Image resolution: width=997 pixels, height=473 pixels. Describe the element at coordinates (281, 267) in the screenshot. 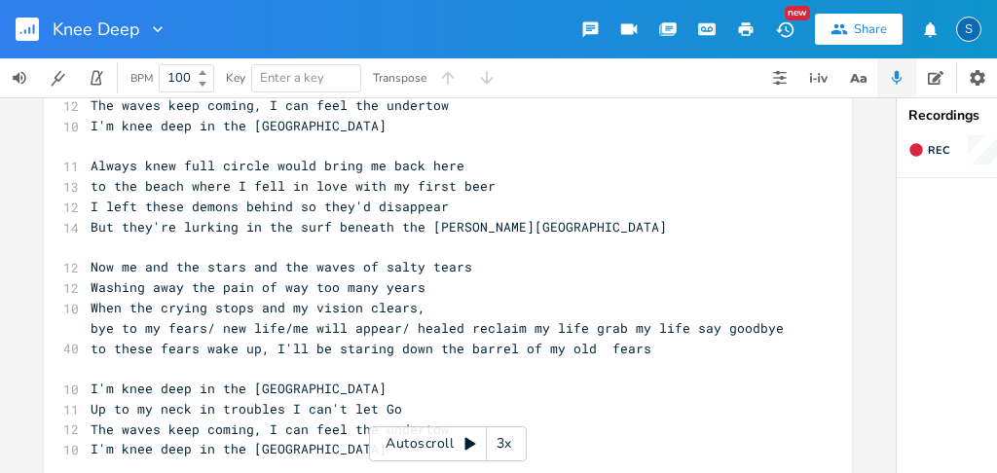

I see `span: Now me and the stars and the waves of salty tears` at that location.